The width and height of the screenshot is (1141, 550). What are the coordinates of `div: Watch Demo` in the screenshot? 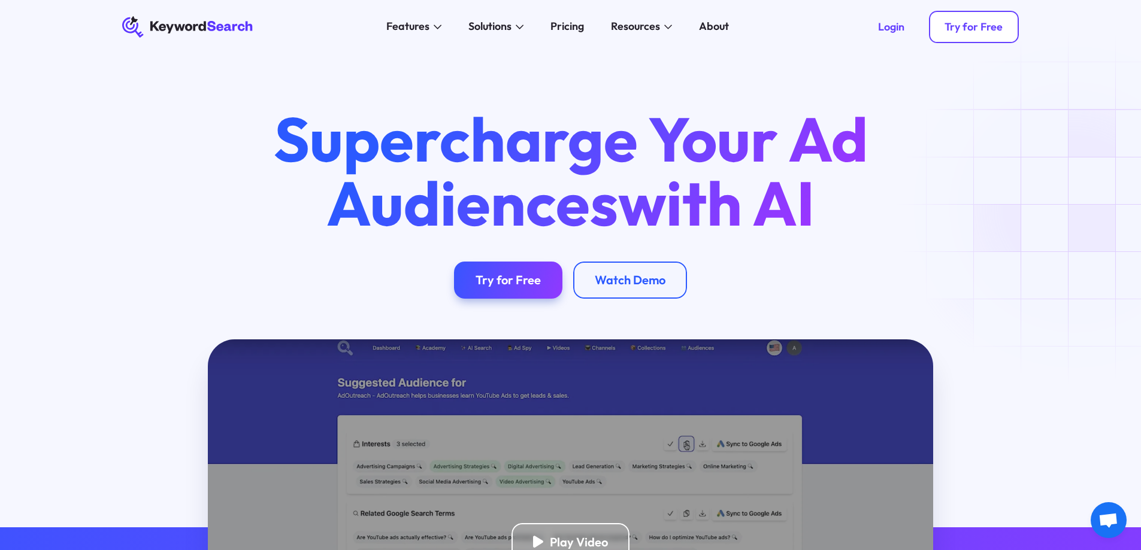 It's located at (630, 280).